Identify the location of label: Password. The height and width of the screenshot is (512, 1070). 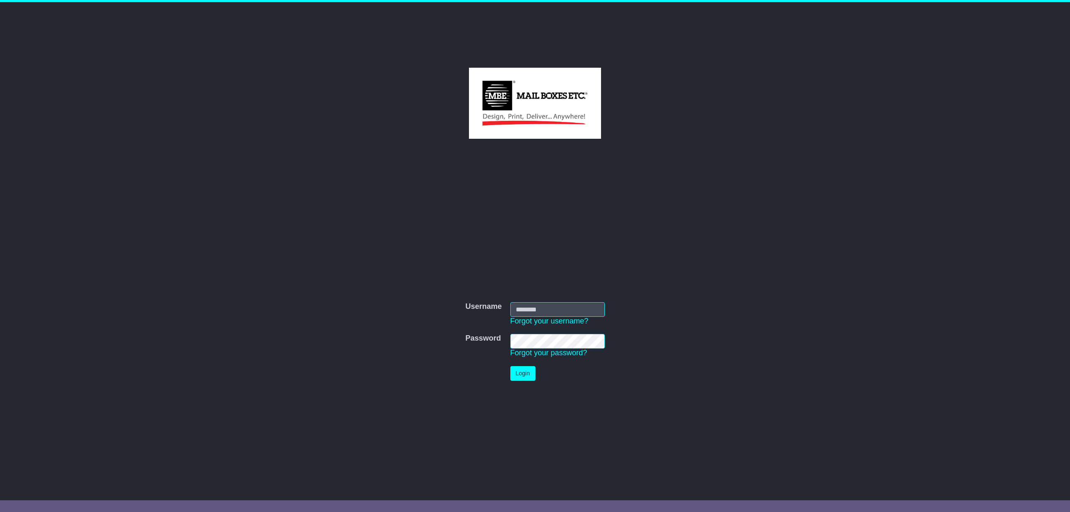
(483, 339).